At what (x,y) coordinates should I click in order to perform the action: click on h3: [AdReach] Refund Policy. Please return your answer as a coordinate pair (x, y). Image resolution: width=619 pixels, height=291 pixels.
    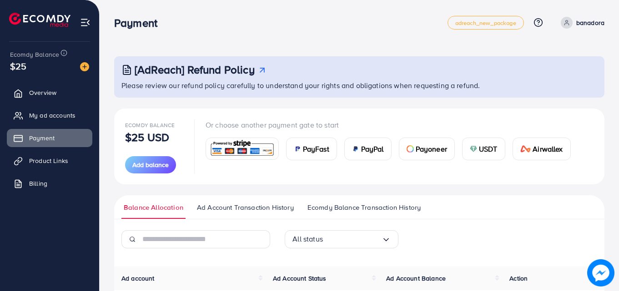
    Looking at the image, I should click on (195, 70).